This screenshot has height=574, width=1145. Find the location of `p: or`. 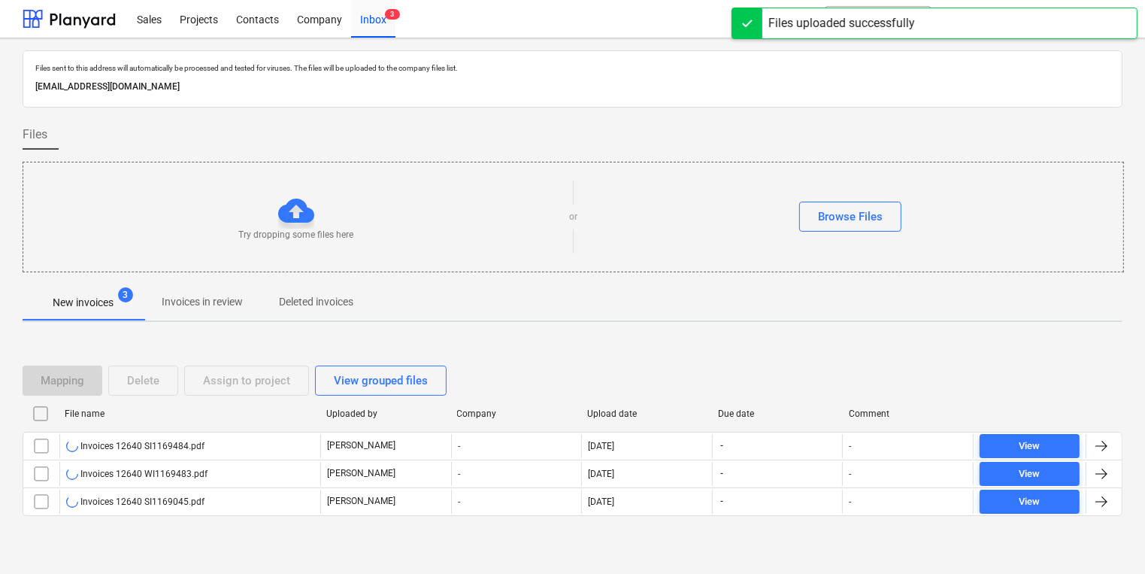

p: or is located at coordinates (573, 216).